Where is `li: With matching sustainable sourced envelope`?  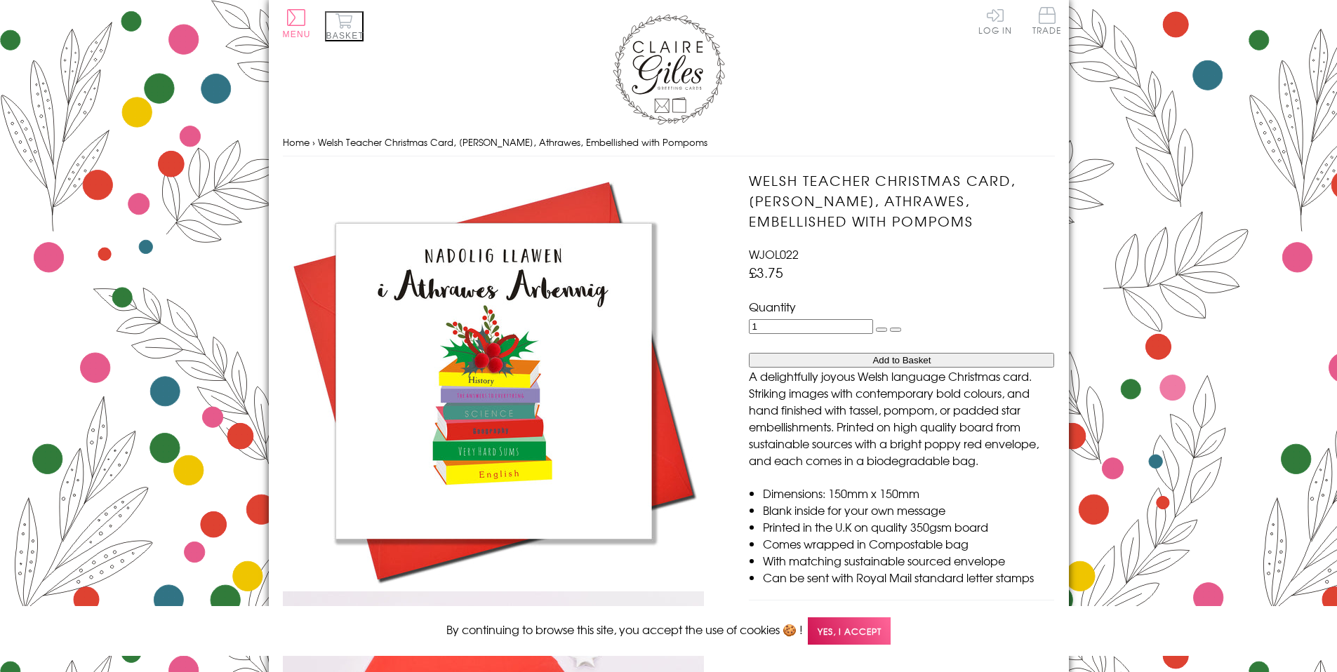 li: With matching sustainable sourced envelope is located at coordinates (908, 561).